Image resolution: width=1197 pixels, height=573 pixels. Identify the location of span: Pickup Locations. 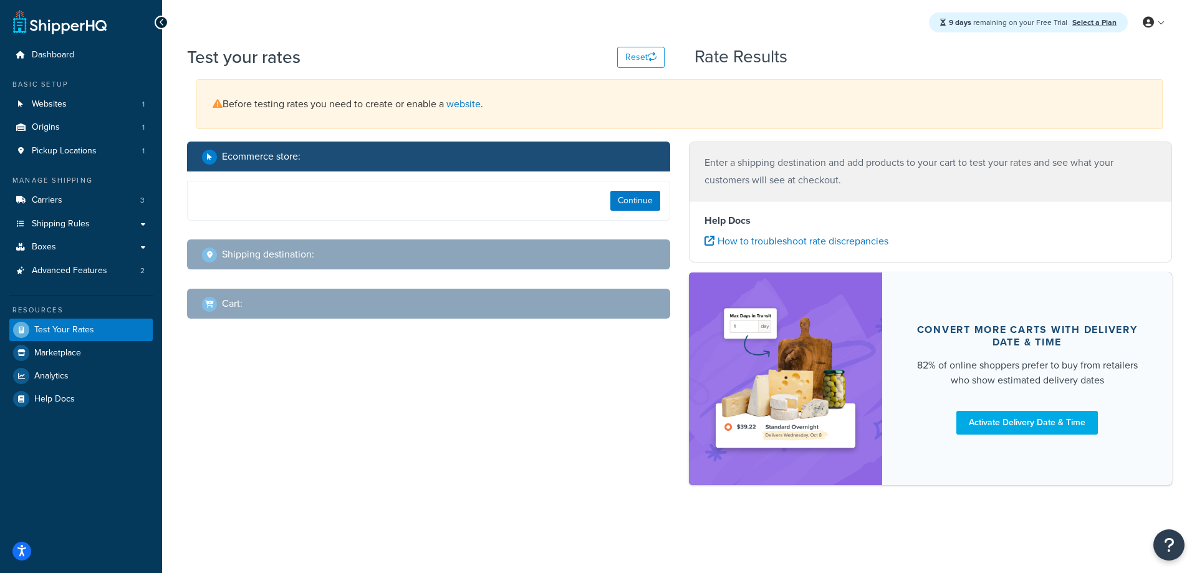
(64, 151).